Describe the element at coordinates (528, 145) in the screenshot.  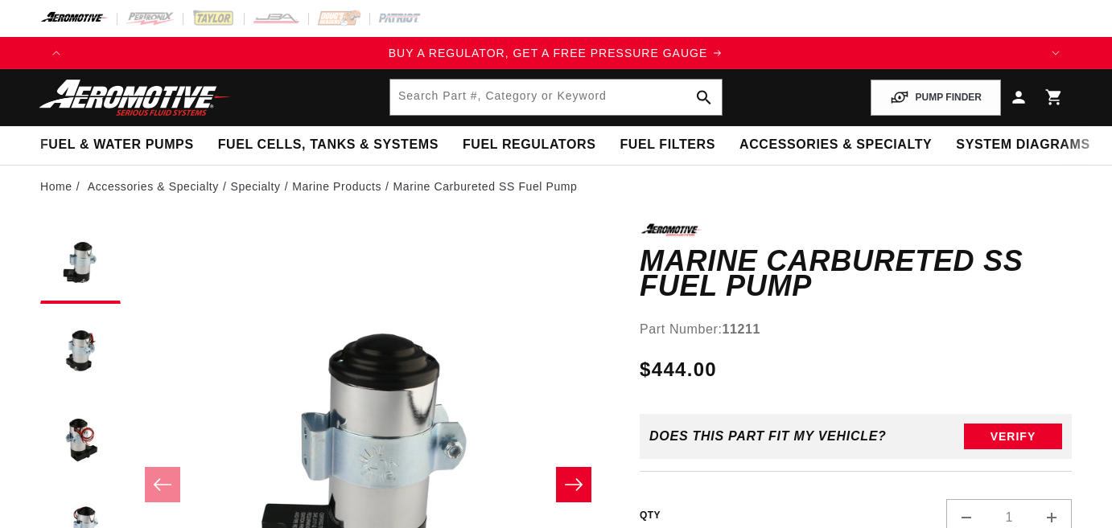
I see `span: Fuel Regulators` at that location.